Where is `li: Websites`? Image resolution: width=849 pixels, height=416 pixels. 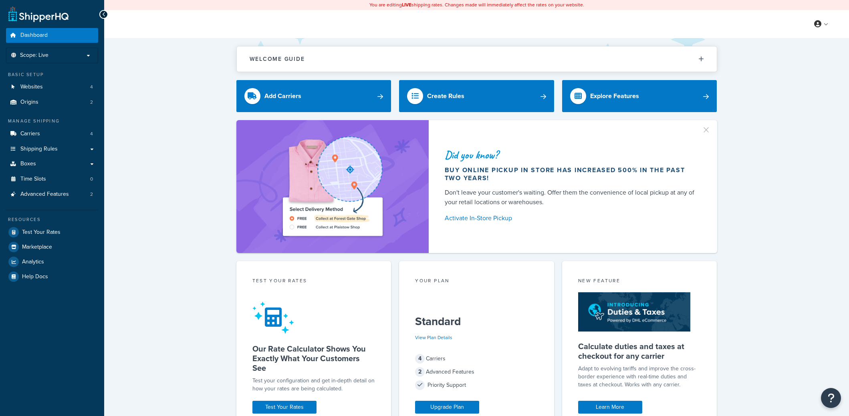 li: Websites is located at coordinates (52, 87).